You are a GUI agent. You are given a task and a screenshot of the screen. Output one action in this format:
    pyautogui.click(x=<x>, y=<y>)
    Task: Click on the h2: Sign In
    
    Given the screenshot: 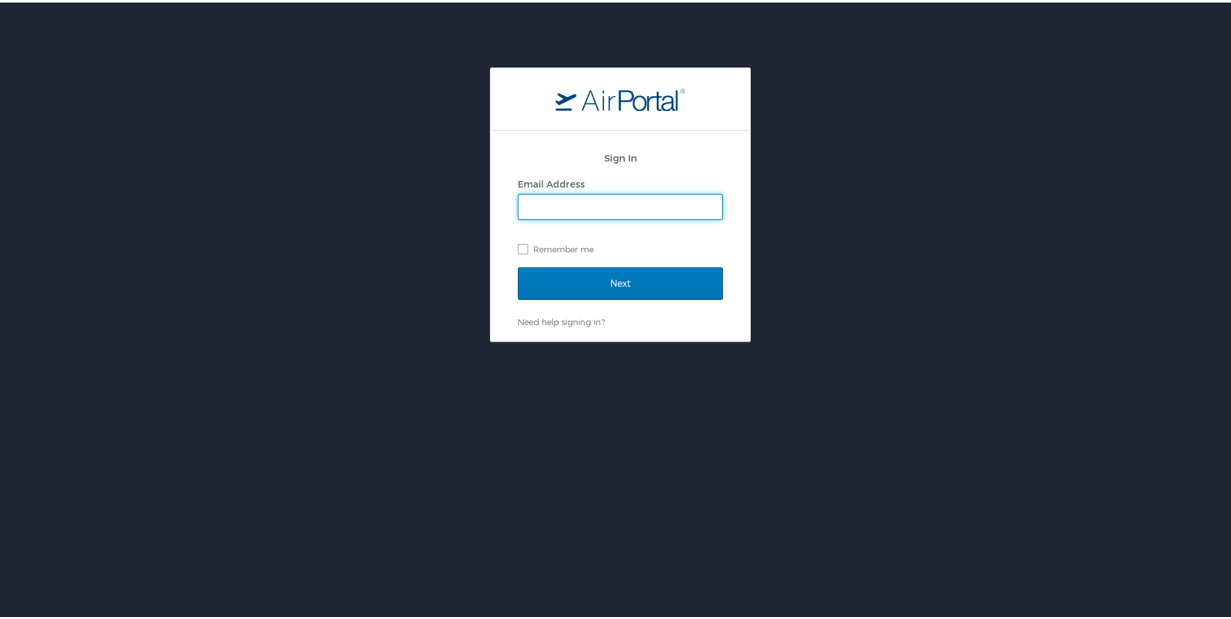 What is the action you would take?
    pyautogui.click(x=621, y=155)
    